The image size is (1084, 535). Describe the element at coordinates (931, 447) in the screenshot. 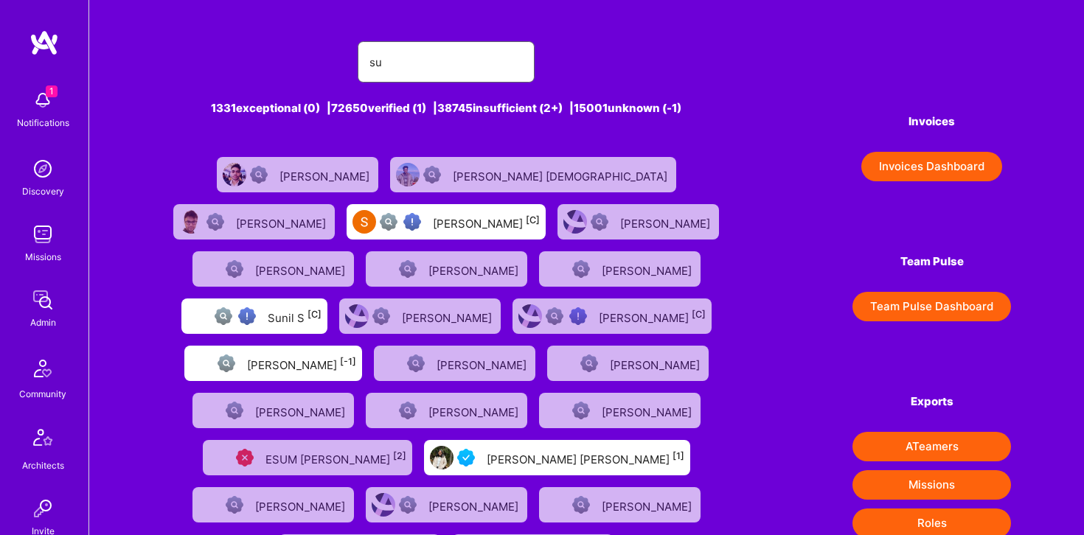

I see `button: ATeamers` at that location.